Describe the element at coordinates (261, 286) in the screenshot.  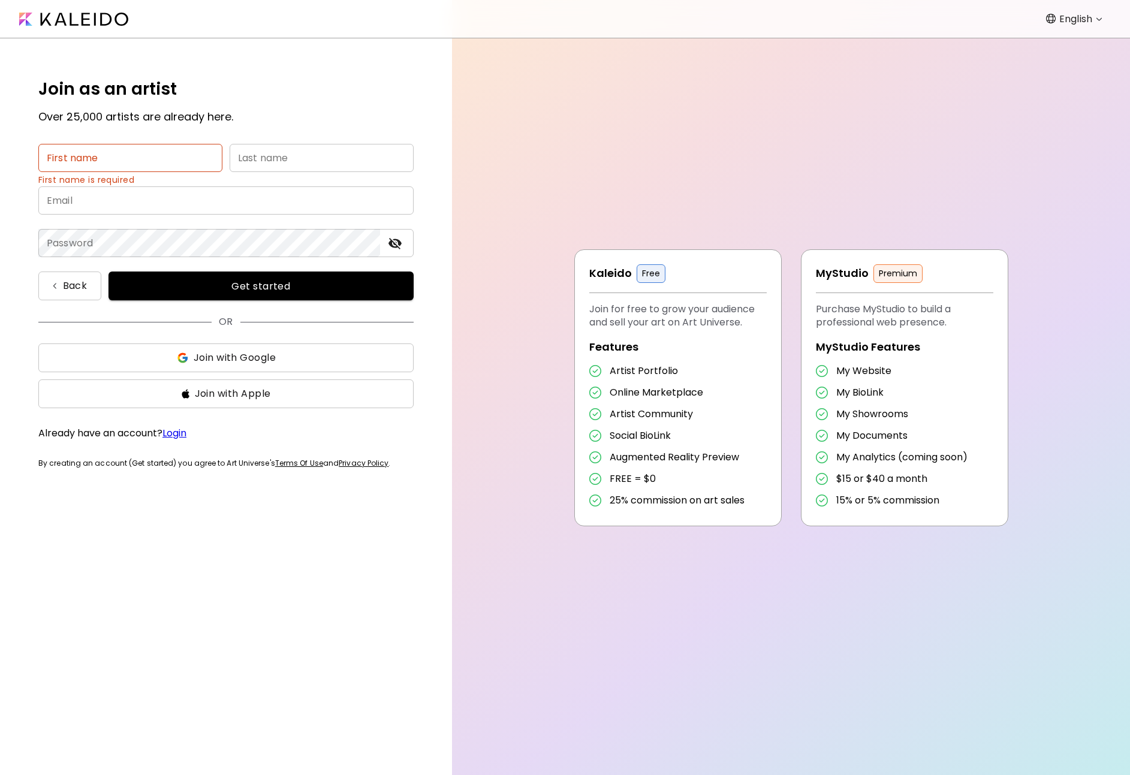
I see `button: Get started` at that location.